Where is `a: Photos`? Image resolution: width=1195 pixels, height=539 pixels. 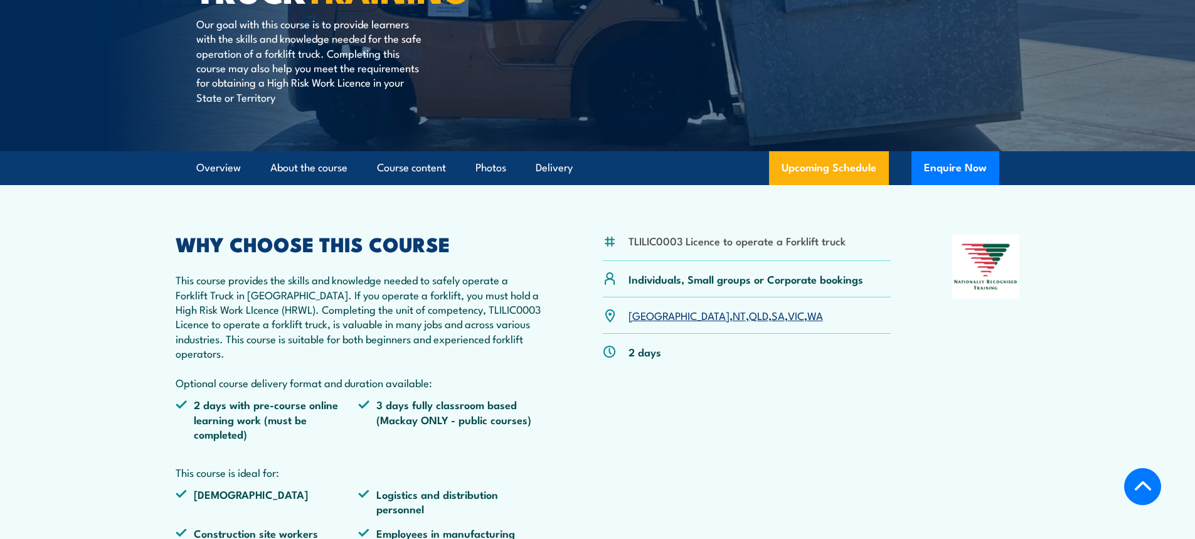
a: Photos is located at coordinates (491, 167).